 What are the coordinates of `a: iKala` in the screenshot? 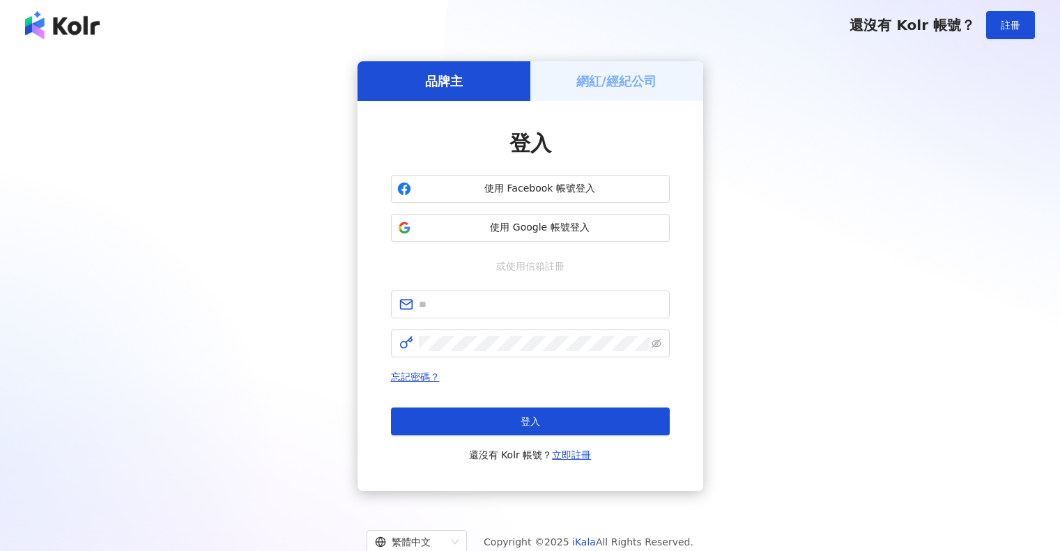 It's located at (584, 542).